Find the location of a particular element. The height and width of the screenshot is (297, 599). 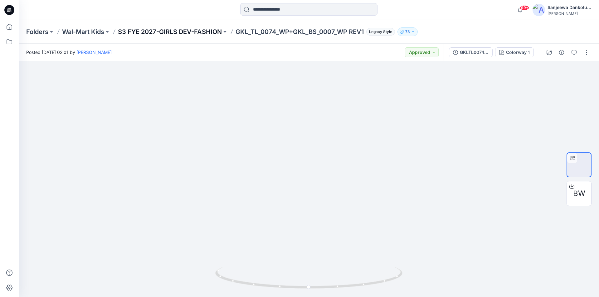

button: Details is located at coordinates (561, 52).